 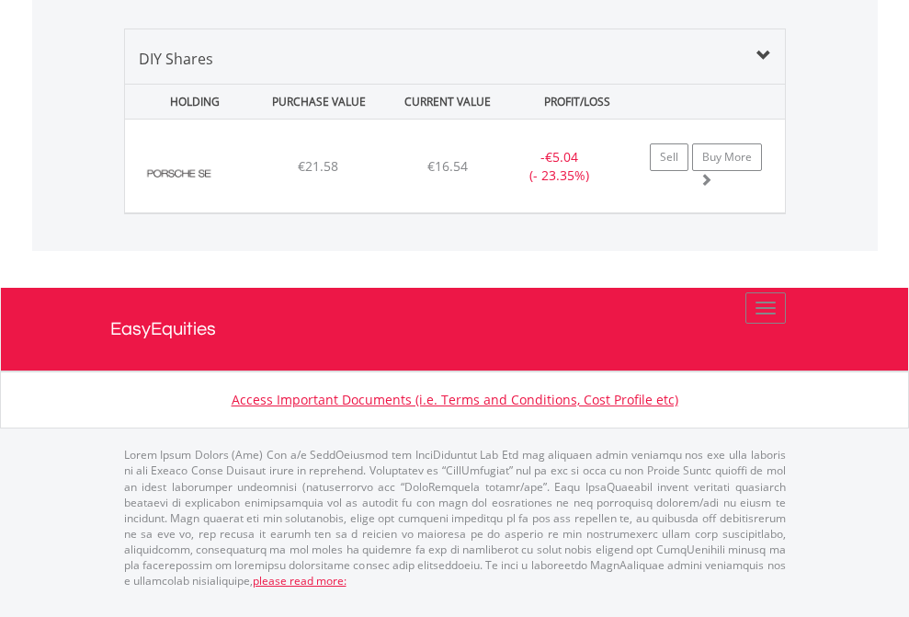 What do you see at coordinates (319, 101) in the screenshot?
I see `div: PURCHASE VALUE` at bounding box center [319, 101].